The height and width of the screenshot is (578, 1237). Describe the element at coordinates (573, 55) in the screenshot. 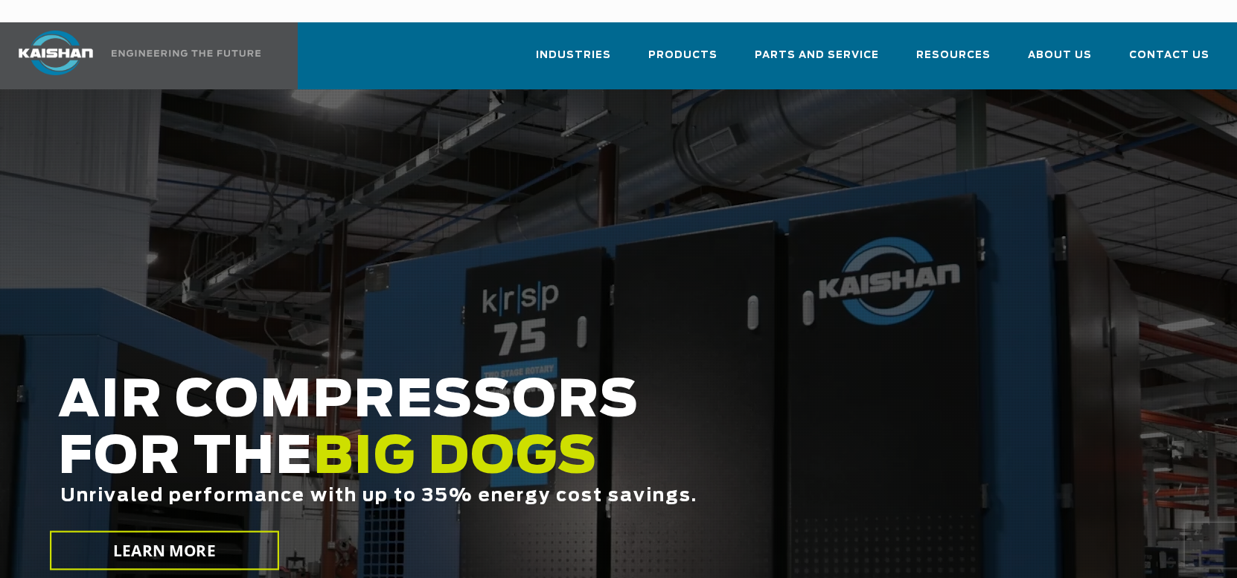

I see `span: Industries` at that location.